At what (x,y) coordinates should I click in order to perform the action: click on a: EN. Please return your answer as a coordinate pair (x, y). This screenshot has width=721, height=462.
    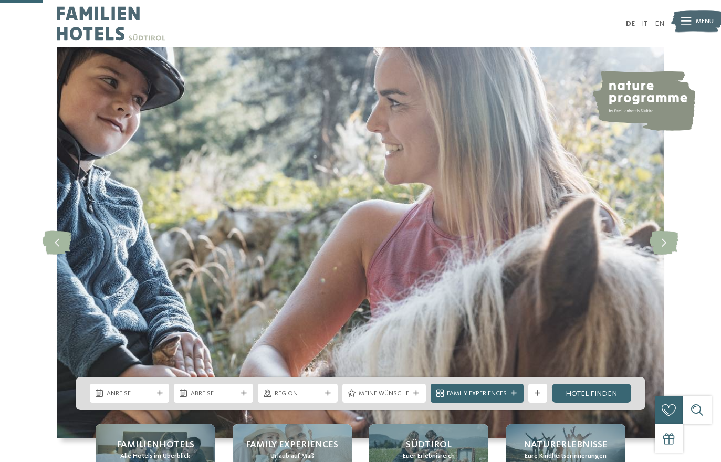
    Looking at the image, I should click on (659, 24).